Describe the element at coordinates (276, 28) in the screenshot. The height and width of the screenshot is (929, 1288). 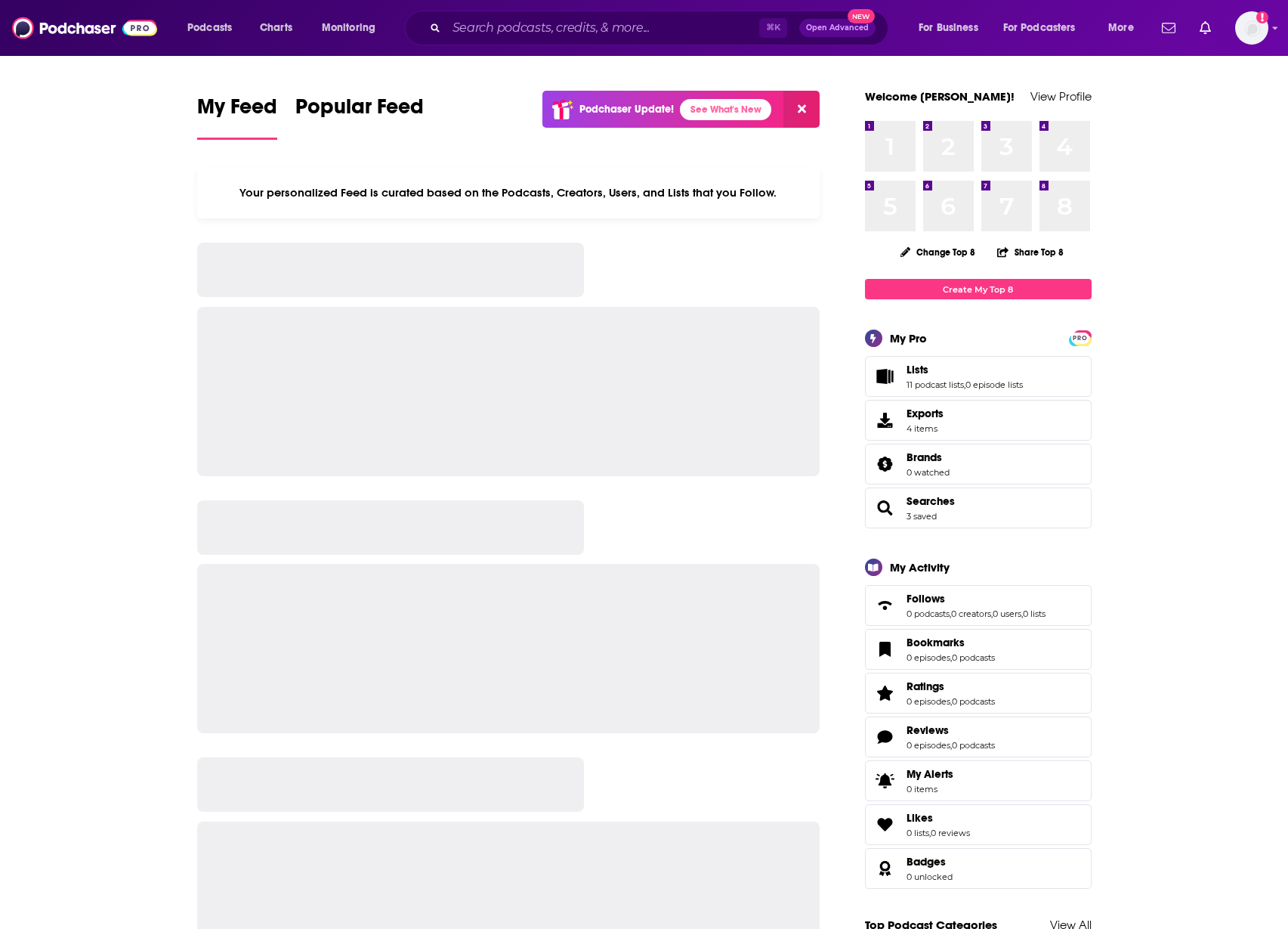
I see `a: Charts` at that location.